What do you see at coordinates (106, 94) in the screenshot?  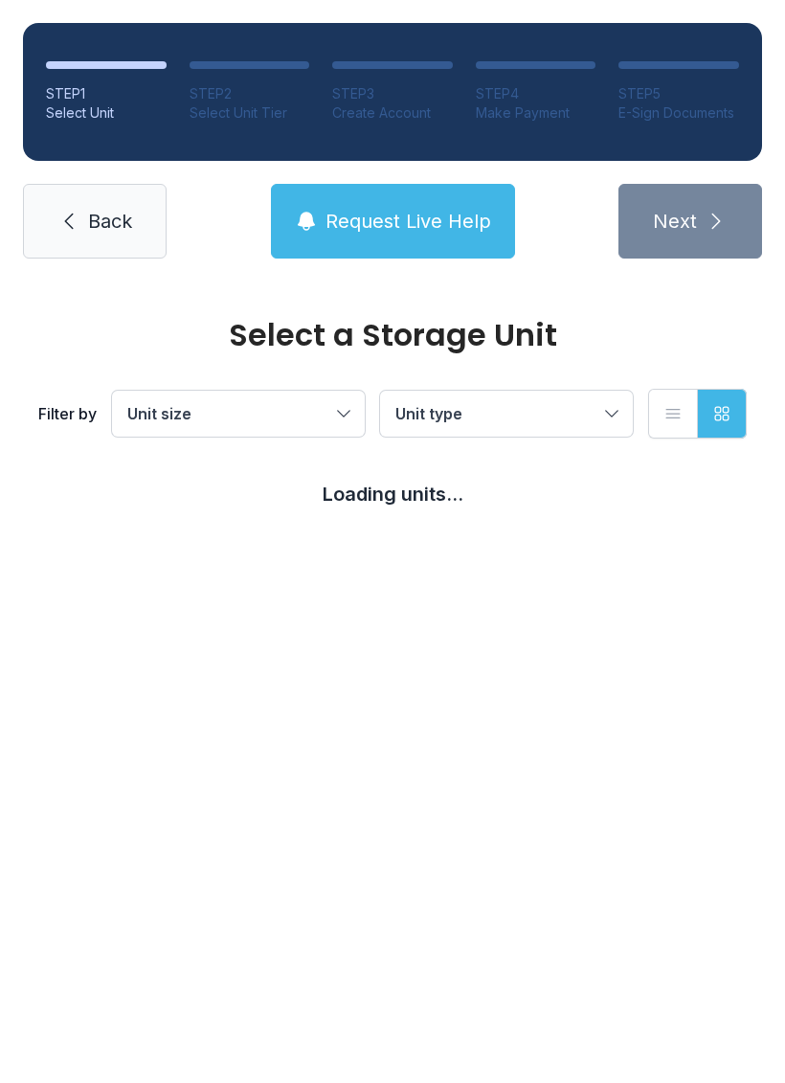 I see `div: STEP 1` at bounding box center [106, 94].